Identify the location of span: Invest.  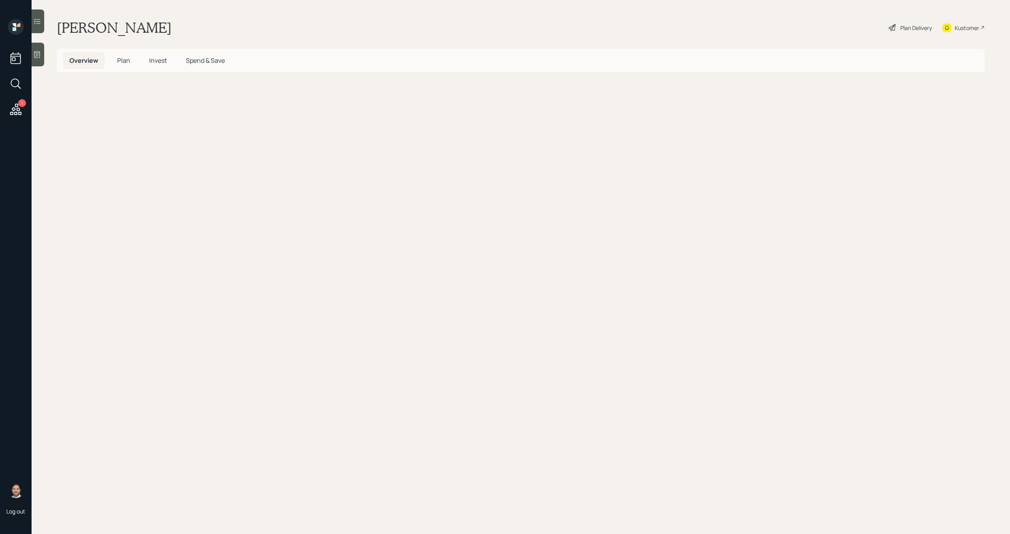
(158, 60).